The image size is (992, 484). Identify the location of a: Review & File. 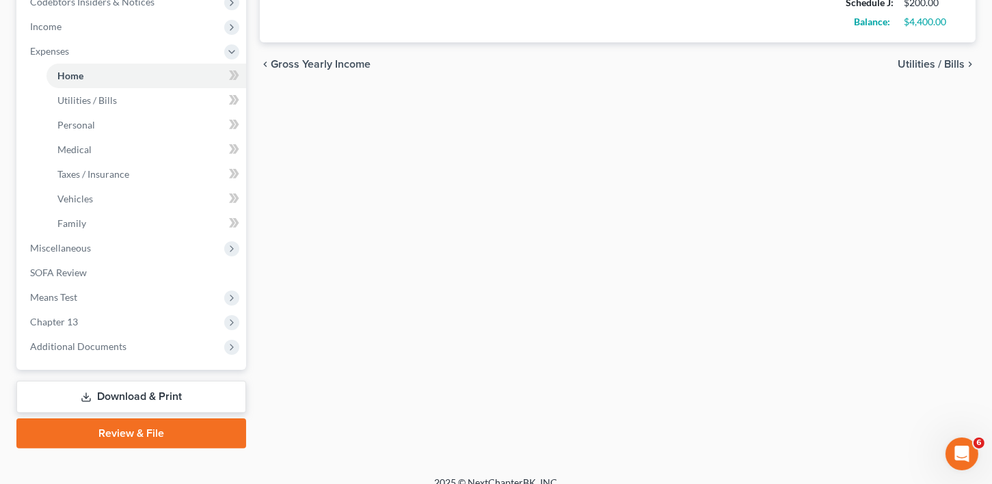
(131, 433).